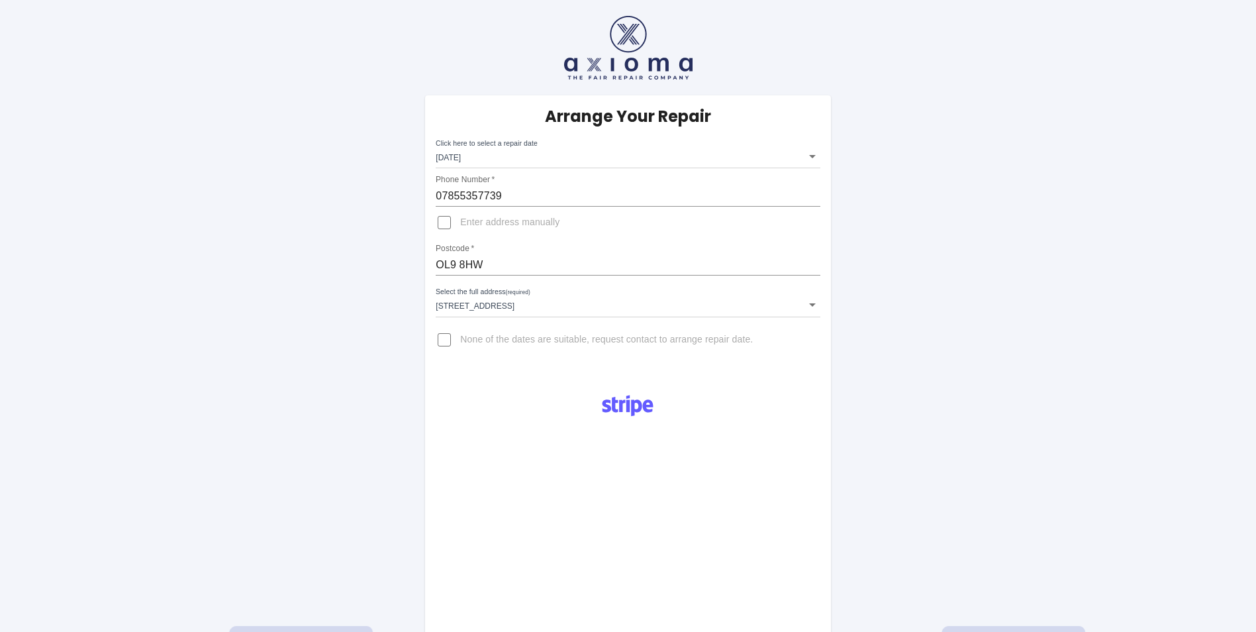  I want to click on h5: Arrange Your Repair, so click(628, 117).